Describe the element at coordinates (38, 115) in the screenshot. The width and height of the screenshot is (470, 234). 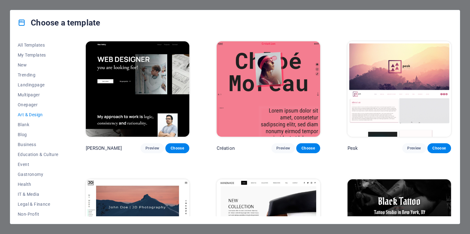
I see `button: Art & Design` at that location.